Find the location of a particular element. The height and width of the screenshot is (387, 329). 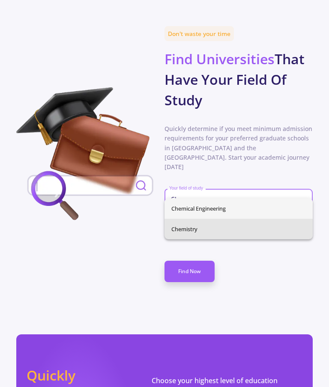

img: field is located at coordinates (90, 155).